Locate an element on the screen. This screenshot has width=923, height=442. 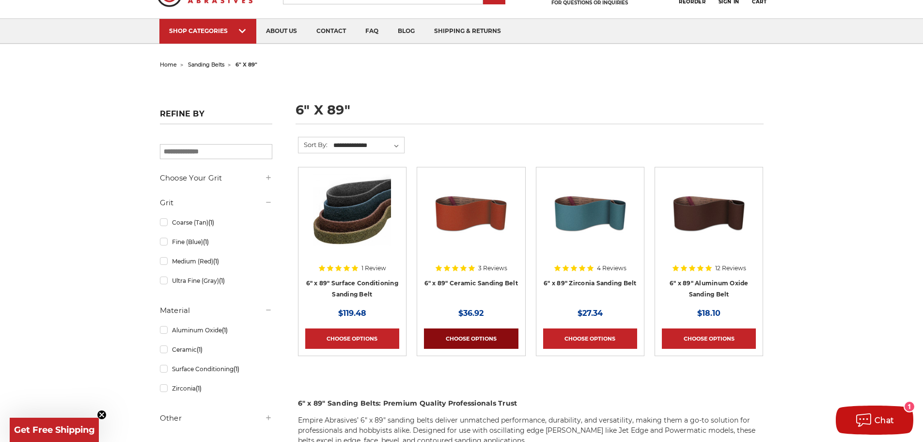
button: Chat is located at coordinates (875, 420).